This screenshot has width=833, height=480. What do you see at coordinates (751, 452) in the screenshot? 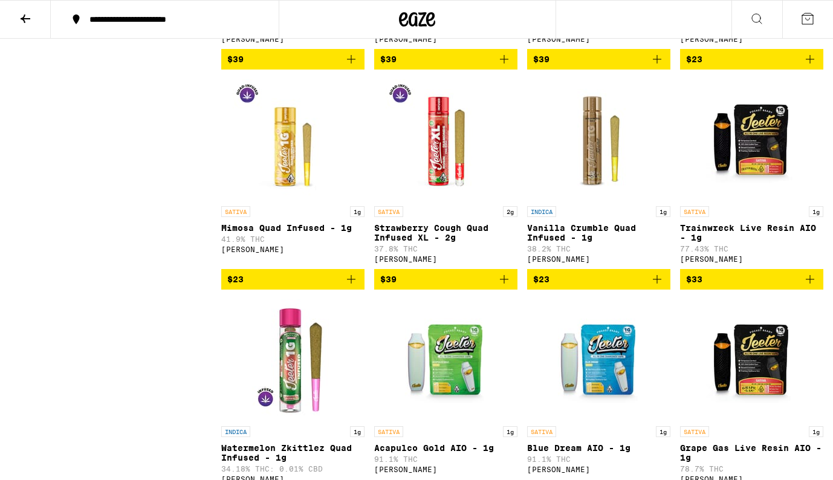
I see `p: Grape Gas Live Resin AIO - 1g` at bounding box center [751, 452].